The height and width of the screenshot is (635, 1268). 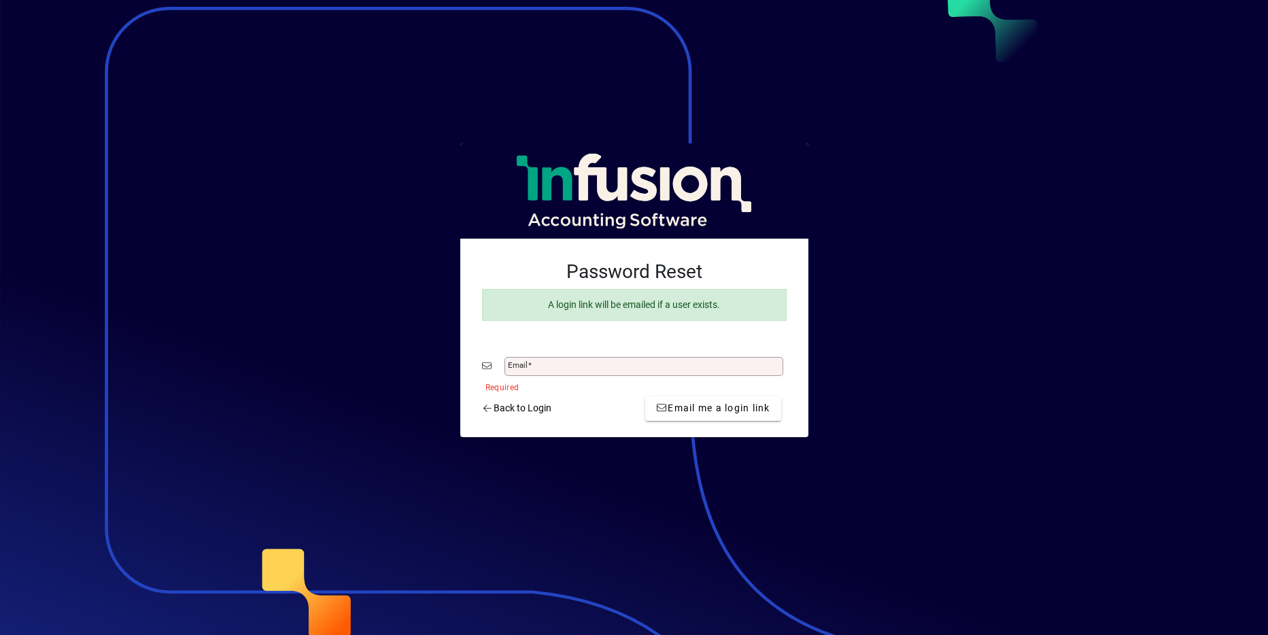 What do you see at coordinates (713, 409) in the screenshot?
I see `button: Email me a login link` at bounding box center [713, 409].